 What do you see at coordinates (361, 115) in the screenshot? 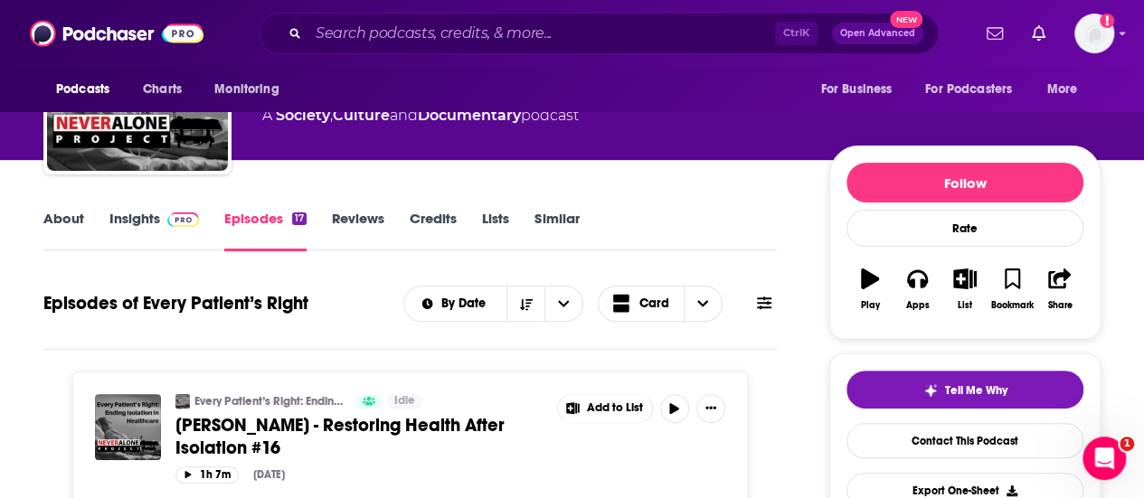
I see `a: Culture` at bounding box center [361, 115].